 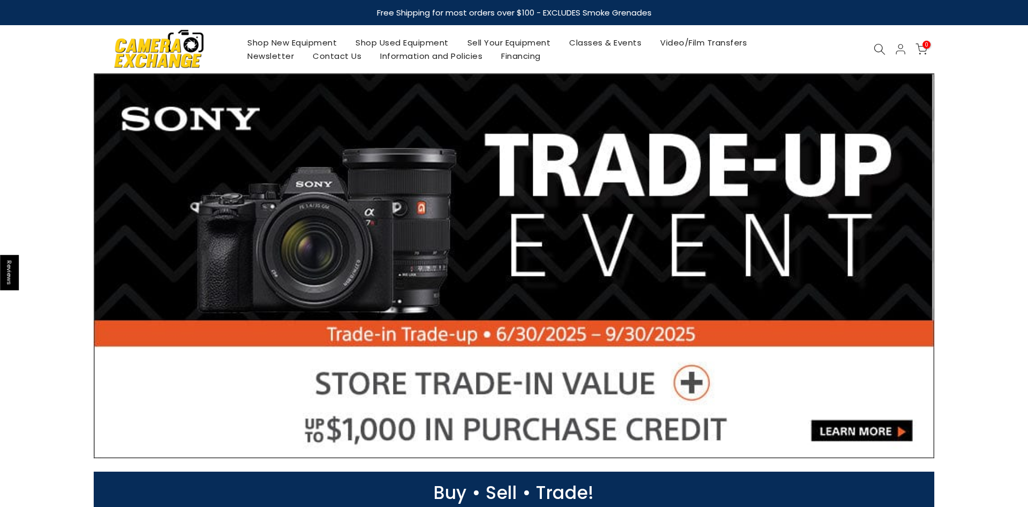 I want to click on a: 0, so click(x=921, y=49).